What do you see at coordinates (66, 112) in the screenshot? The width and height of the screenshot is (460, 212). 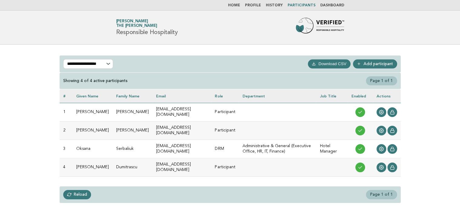 I see `td: 1` at bounding box center [66, 112].